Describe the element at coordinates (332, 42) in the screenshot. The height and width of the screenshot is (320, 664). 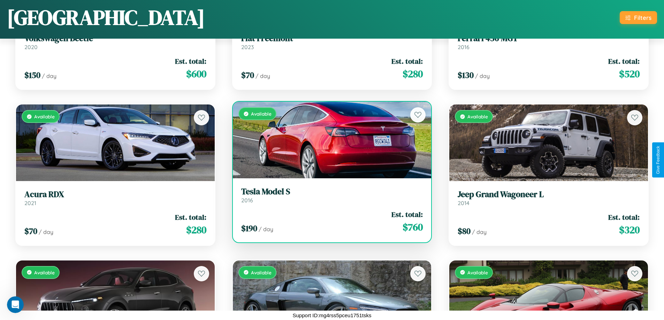
I see `a: Fiat Freemont2023` at that location.